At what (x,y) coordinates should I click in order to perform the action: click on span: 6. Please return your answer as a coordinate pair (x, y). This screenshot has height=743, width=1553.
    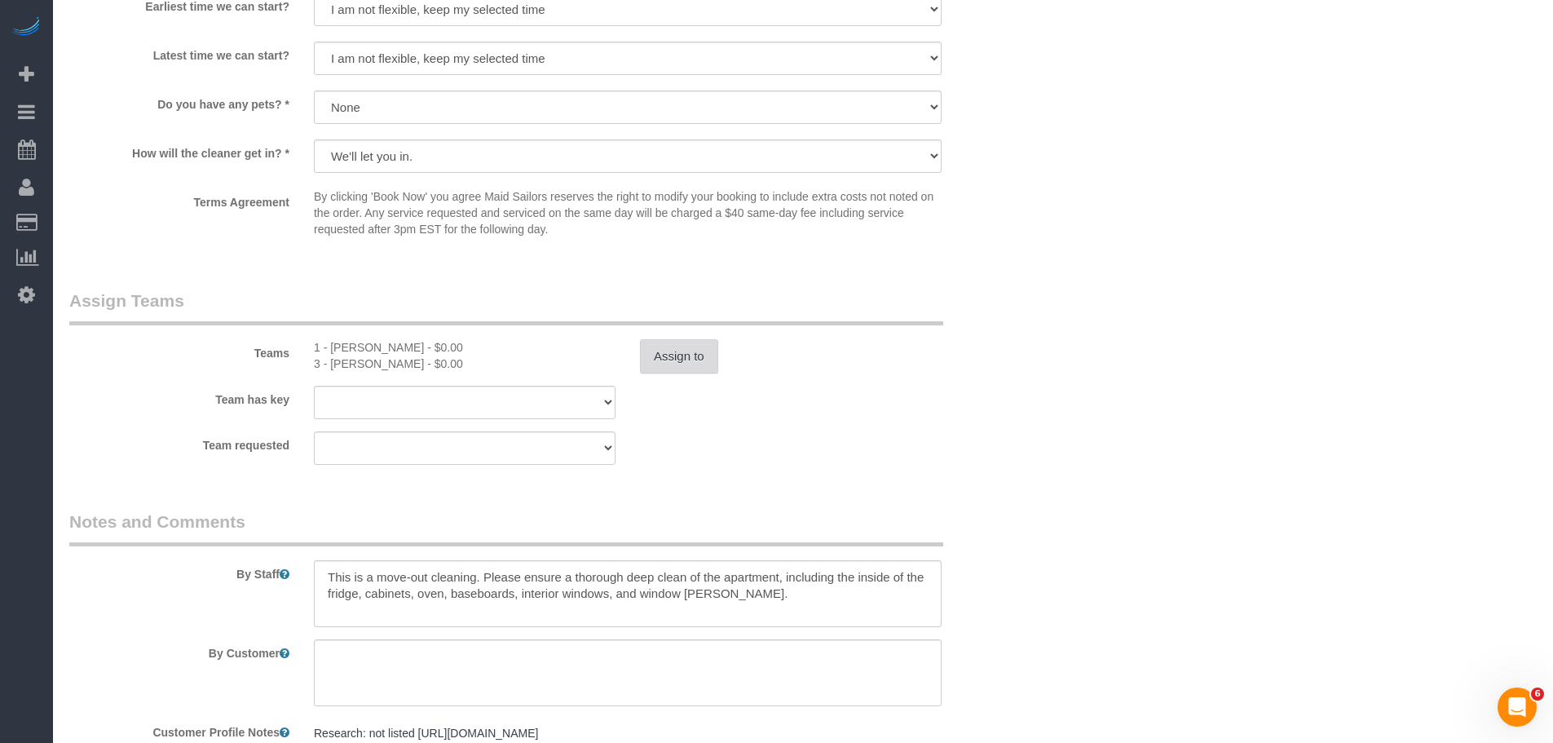
    Looking at the image, I should click on (1538, 694).